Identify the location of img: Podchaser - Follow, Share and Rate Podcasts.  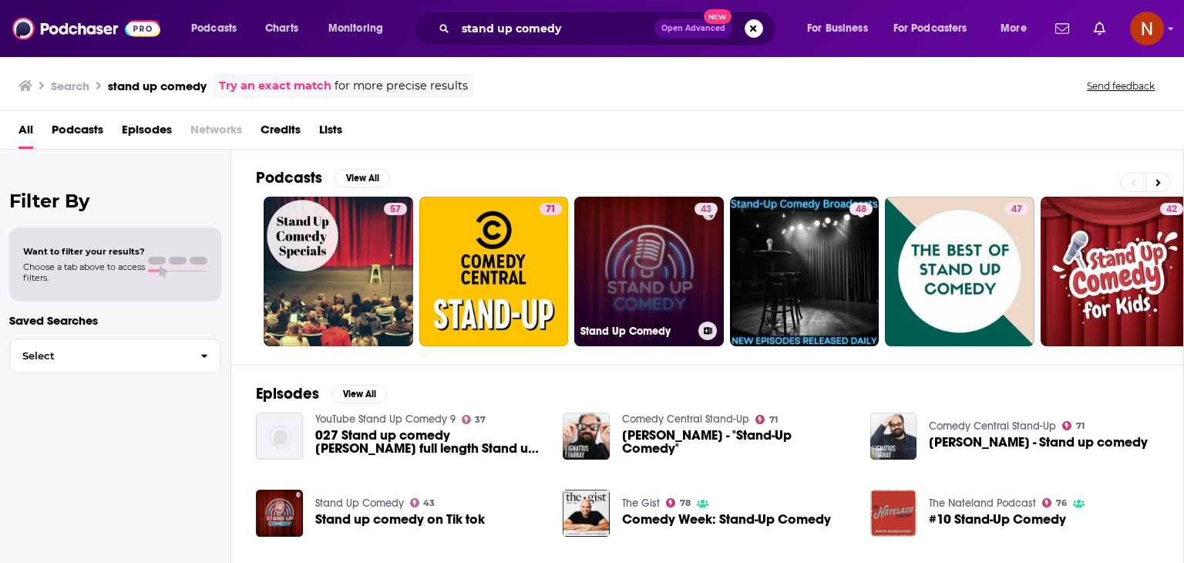
(86, 29).